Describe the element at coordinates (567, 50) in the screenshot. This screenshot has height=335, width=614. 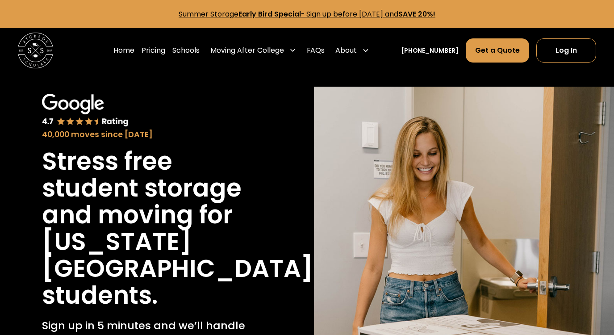
I see `a: Log In` at that location.